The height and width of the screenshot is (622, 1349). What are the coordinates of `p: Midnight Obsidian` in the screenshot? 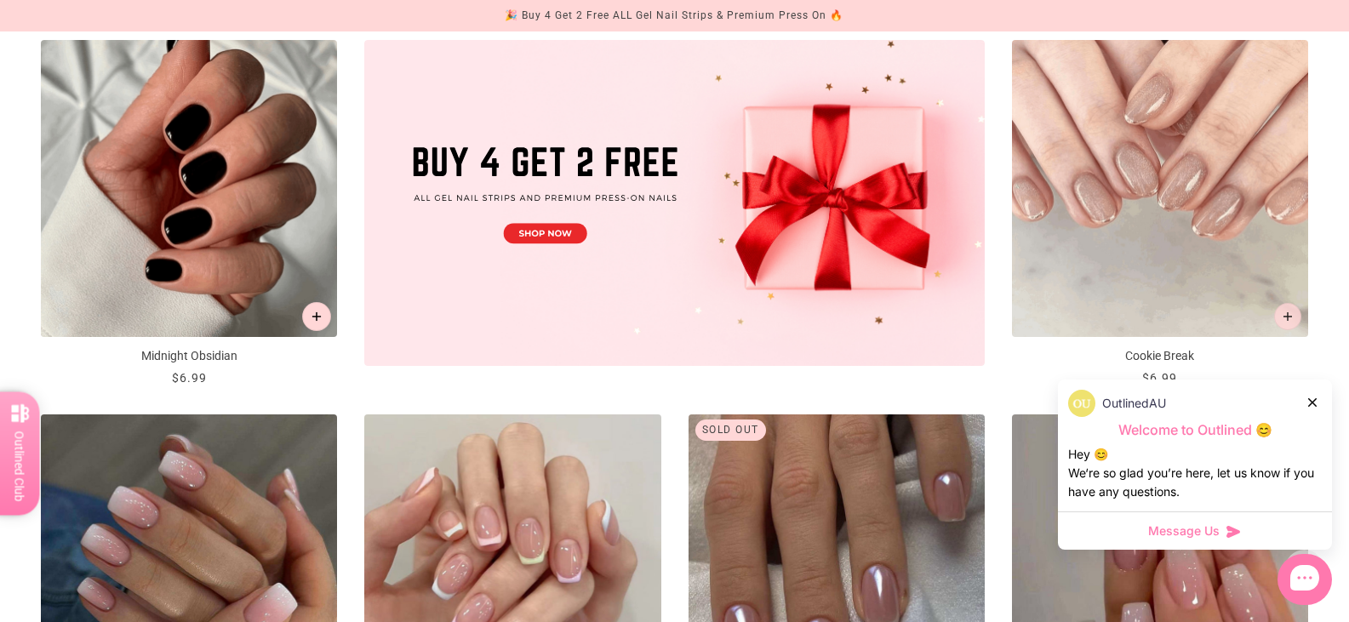 It's located at (189, 356).